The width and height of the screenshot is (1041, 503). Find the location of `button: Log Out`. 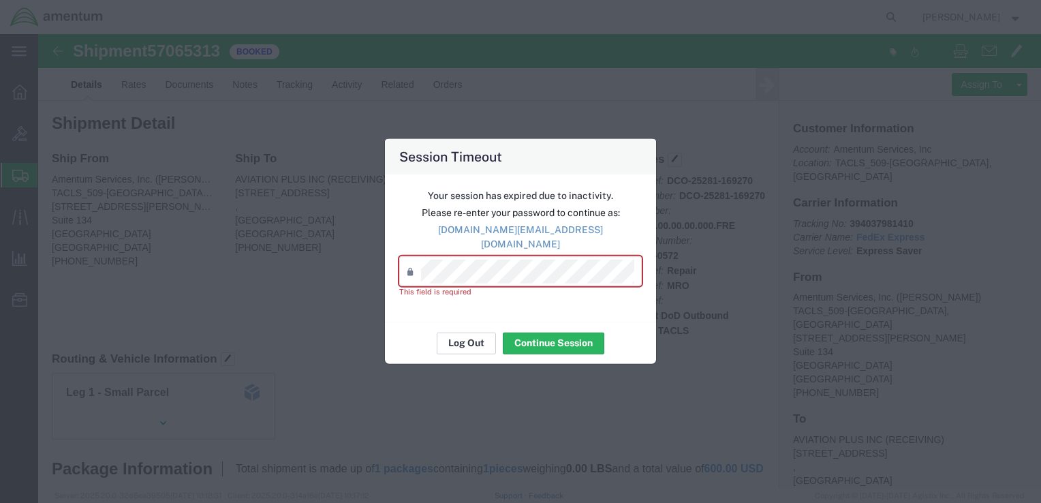

button: Log Out is located at coordinates (466, 343).